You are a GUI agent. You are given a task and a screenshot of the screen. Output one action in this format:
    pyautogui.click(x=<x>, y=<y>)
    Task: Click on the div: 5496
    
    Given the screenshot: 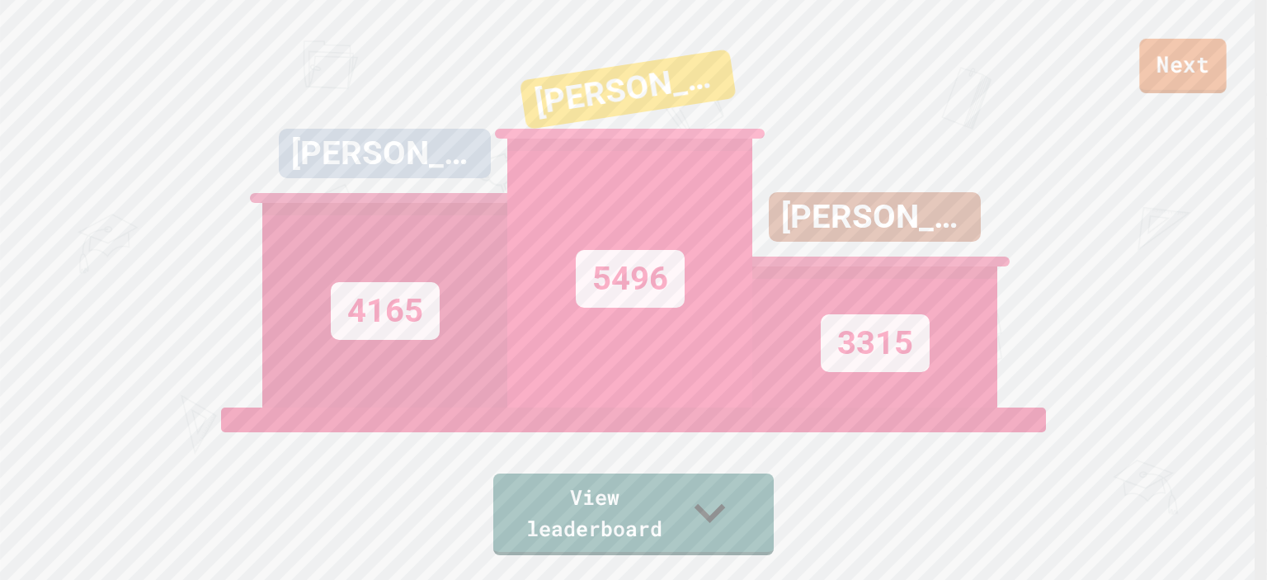 What is the action you would take?
    pyautogui.click(x=630, y=279)
    